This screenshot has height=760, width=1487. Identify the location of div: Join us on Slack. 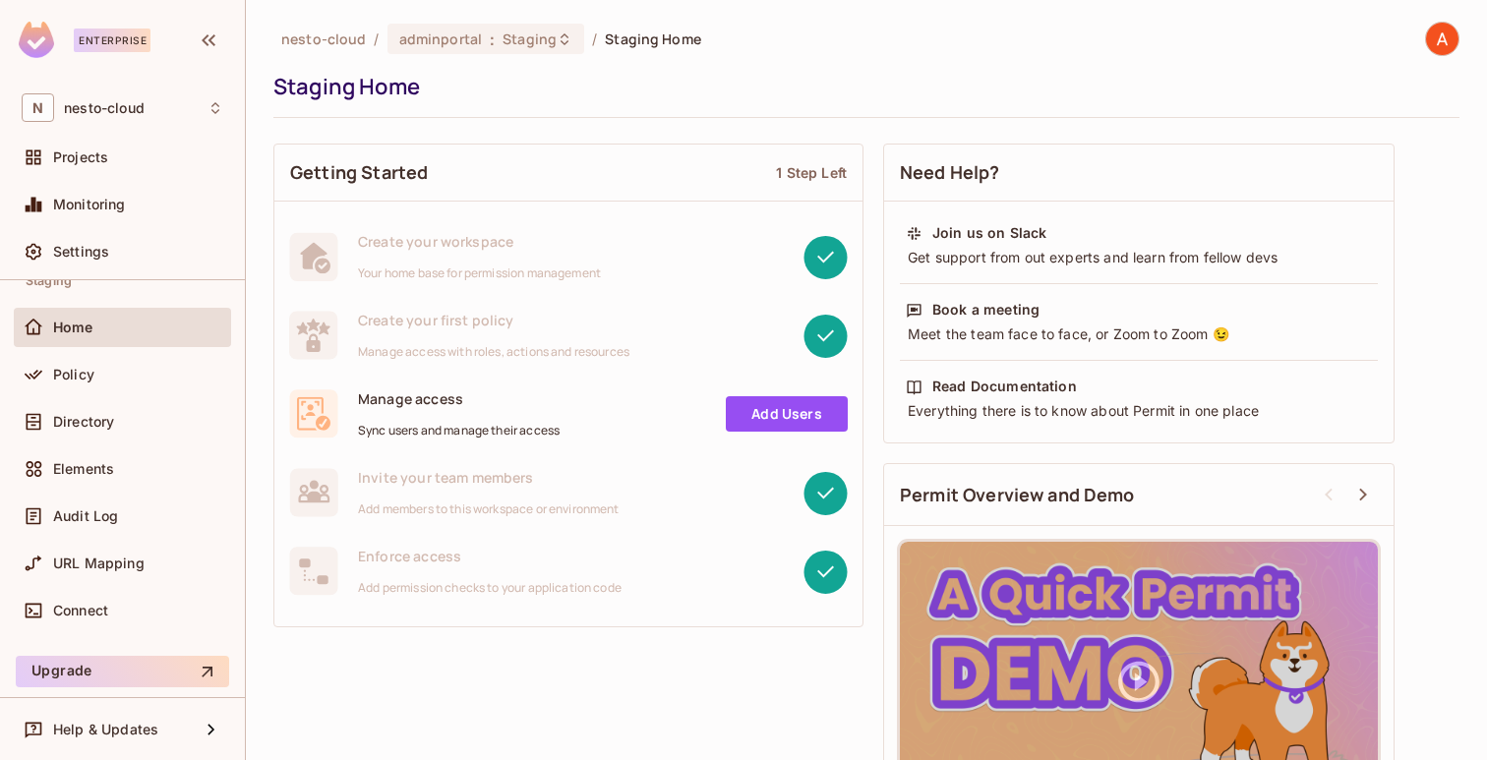
(989, 233).